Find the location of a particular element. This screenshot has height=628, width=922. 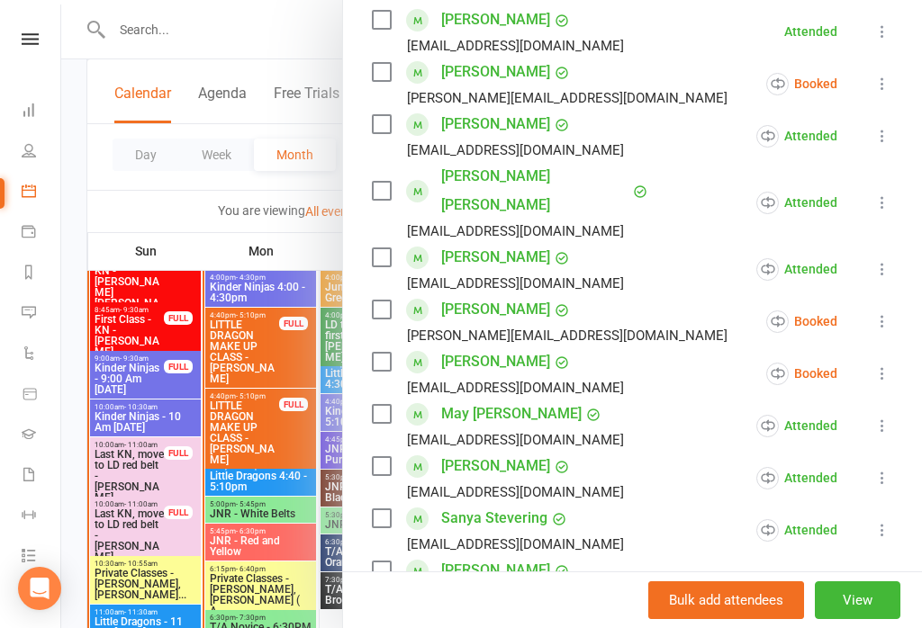

button: Bulk add attendees is located at coordinates (726, 601).